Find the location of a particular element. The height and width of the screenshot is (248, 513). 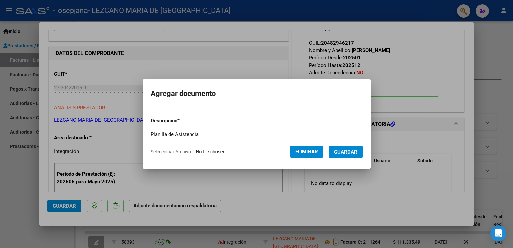

span: Guardar is located at coordinates (346, 152).